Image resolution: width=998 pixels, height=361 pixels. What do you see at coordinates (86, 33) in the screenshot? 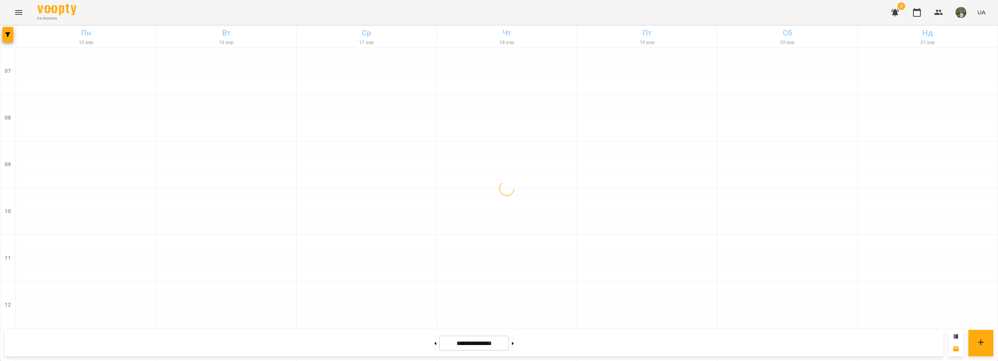
I see `h6: Пн` at bounding box center [86, 33].